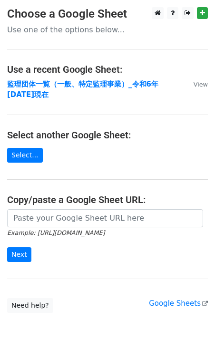 This screenshot has height=340, width=215. Describe the element at coordinates (196, 84) in the screenshot. I see `a: View` at that location.